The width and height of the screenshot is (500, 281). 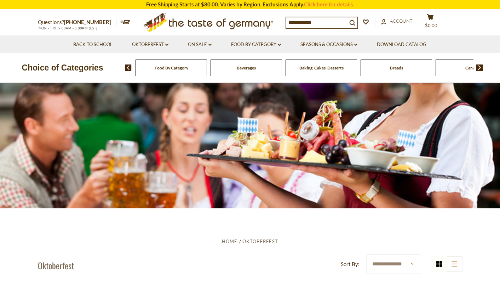 I want to click on a: On Sale, so click(x=200, y=45).